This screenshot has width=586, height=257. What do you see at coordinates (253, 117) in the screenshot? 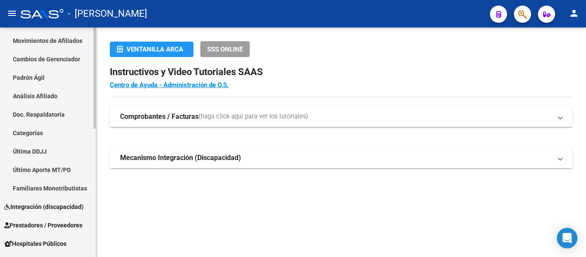
I see `span: (haga click aquí para ver los tutoriales)` at bounding box center [253, 117].